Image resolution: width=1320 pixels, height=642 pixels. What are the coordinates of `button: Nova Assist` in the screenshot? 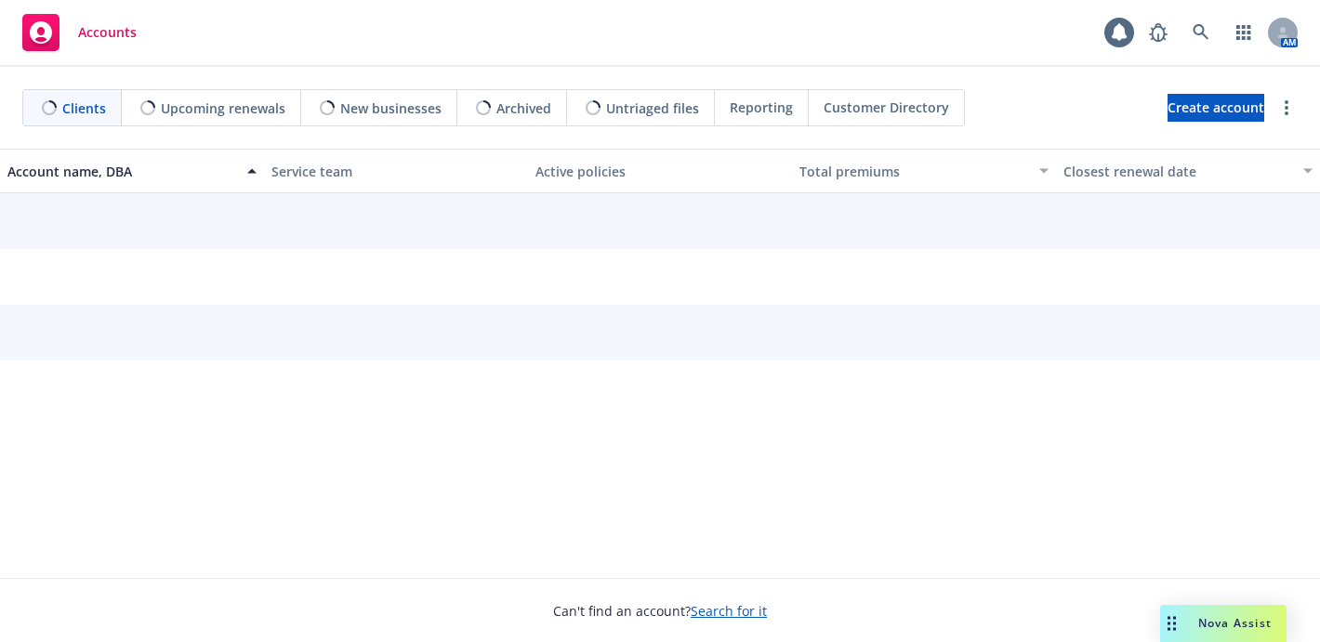 It's located at (1223, 624).